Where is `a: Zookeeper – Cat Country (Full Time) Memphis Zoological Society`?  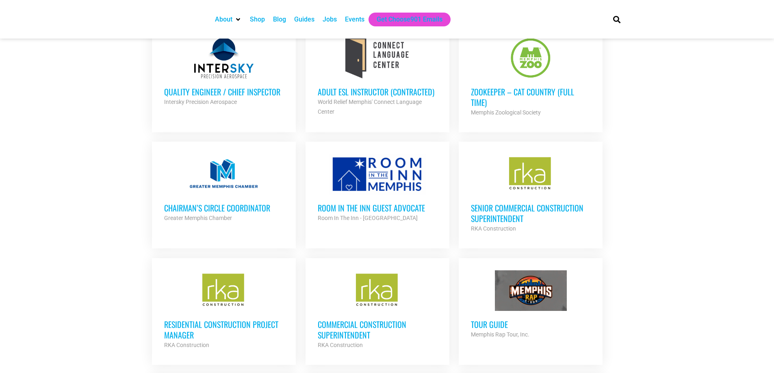 a: Zookeeper – Cat Country (Full Time) Memphis Zoological Society is located at coordinates (530, 78).